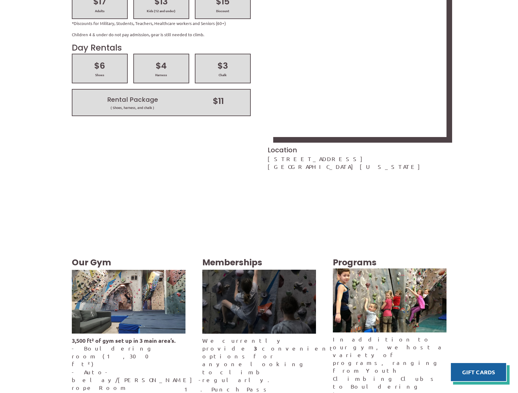  Describe the element at coordinates (124, 340) in the screenshot. I see `strong: 3,500 ft² of gym set up in 3 main area’s.` at that location.